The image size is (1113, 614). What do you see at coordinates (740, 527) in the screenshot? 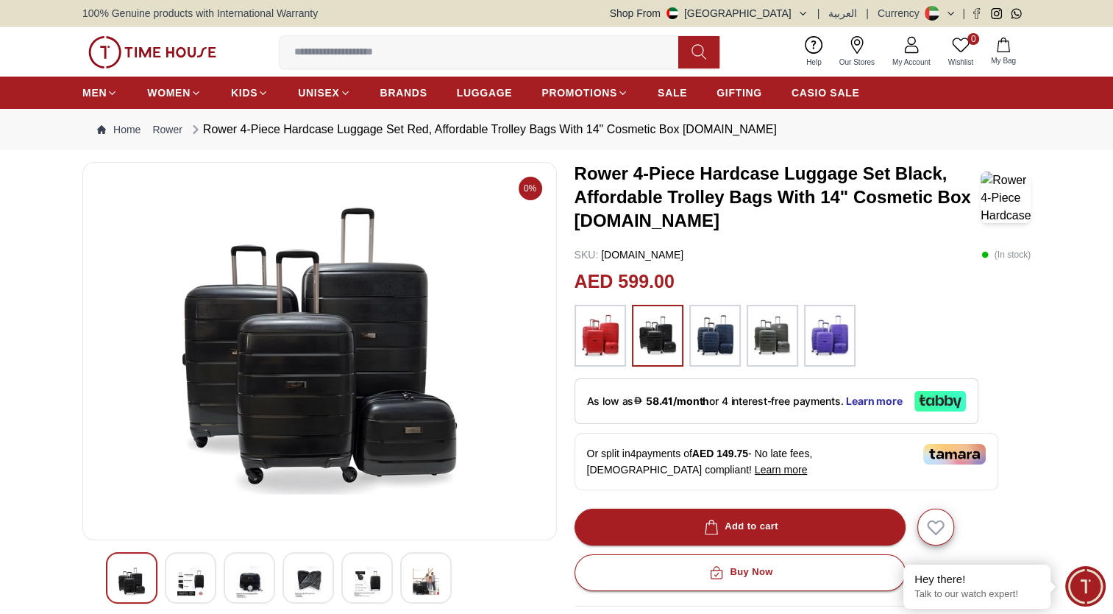
I see `button: Add to cart` at bounding box center [740, 527].